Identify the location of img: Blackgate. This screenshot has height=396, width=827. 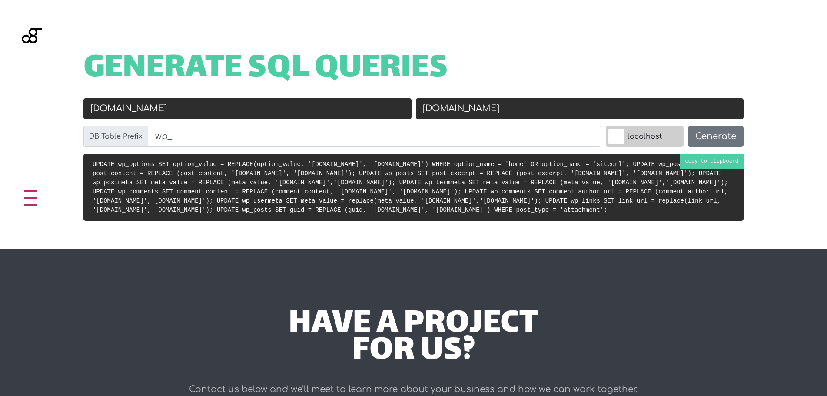
(32, 60).